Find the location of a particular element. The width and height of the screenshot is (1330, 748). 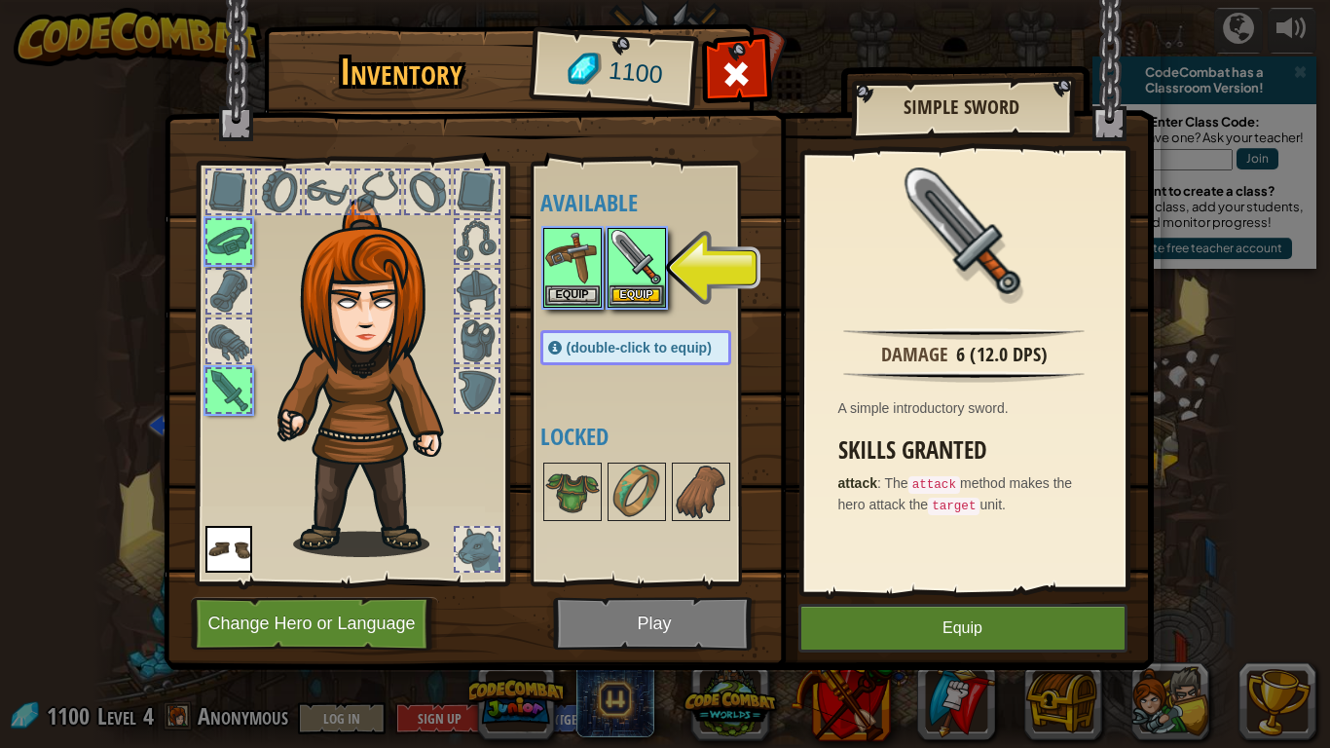

button: Change Hero or Language is located at coordinates (315, 623).